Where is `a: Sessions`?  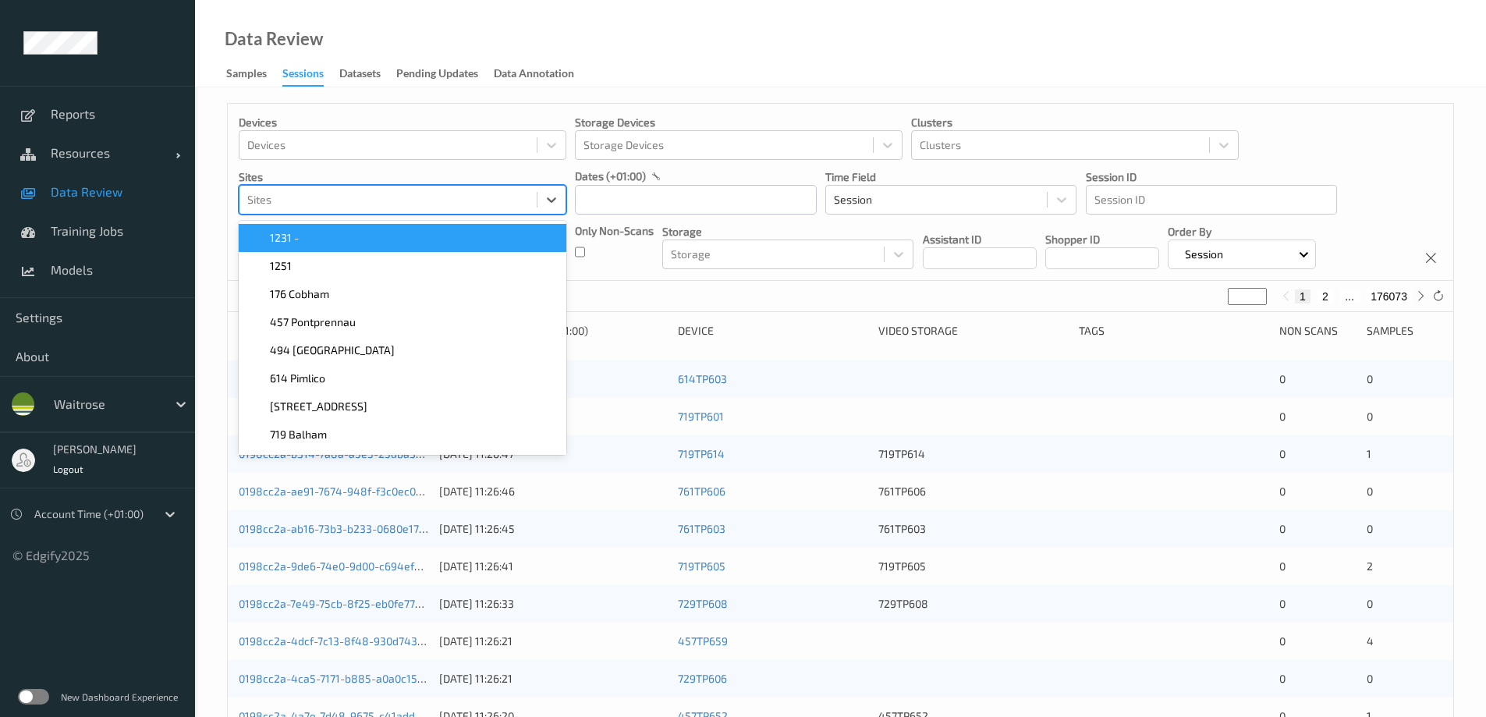 a: Sessions is located at coordinates (310, 75).